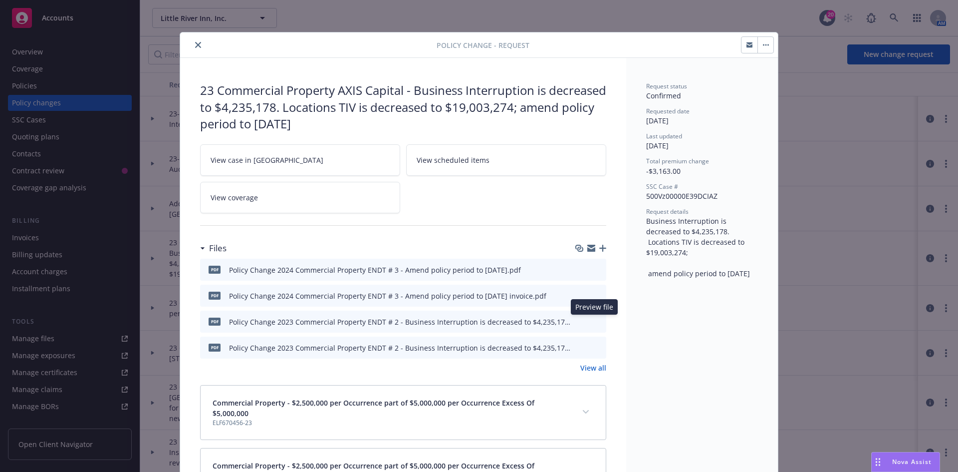  Describe the element at coordinates (662, 186) in the screenshot. I see `span: SSC Case #` at that location.